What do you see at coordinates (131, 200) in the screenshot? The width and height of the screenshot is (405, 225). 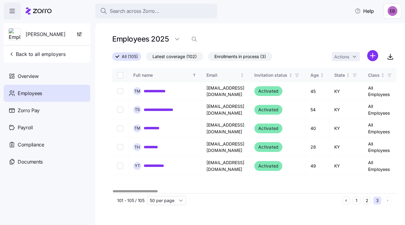 I see `span: 101 - 105 / 105` at bounding box center [131, 200].